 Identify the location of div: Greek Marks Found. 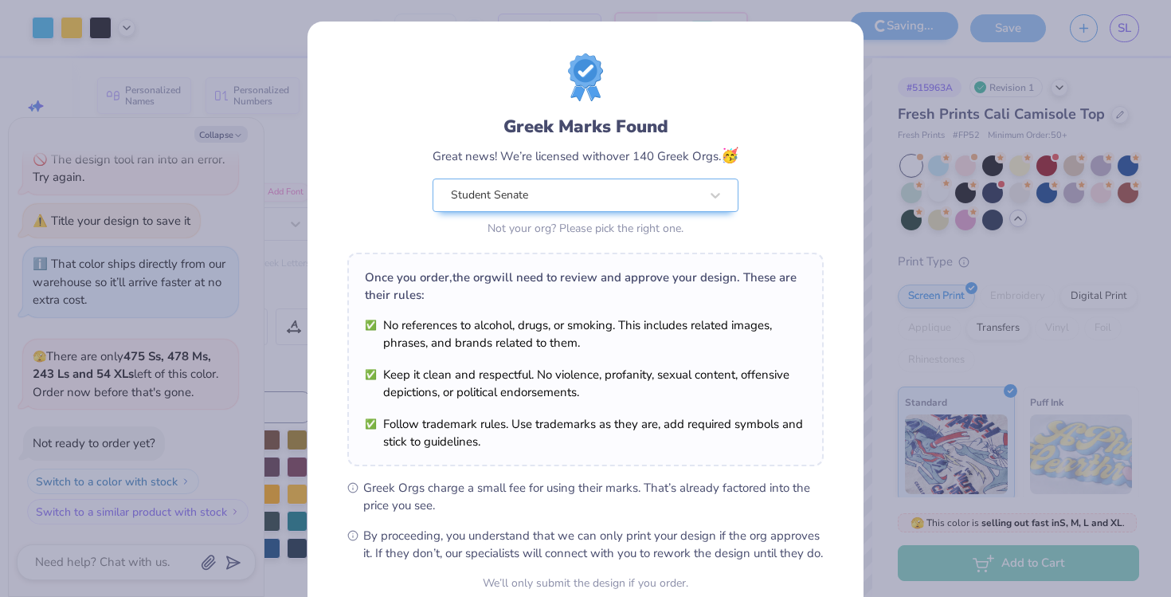
(586, 127).